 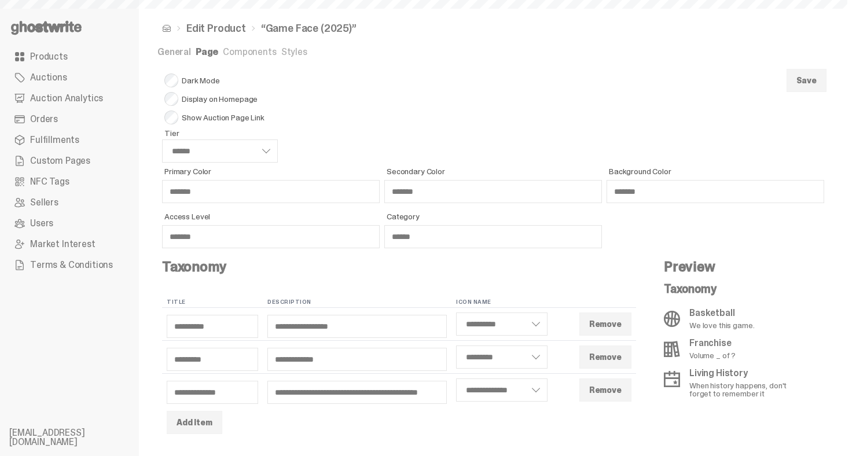 I want to click on button: Save, so click(x=806, y=80).